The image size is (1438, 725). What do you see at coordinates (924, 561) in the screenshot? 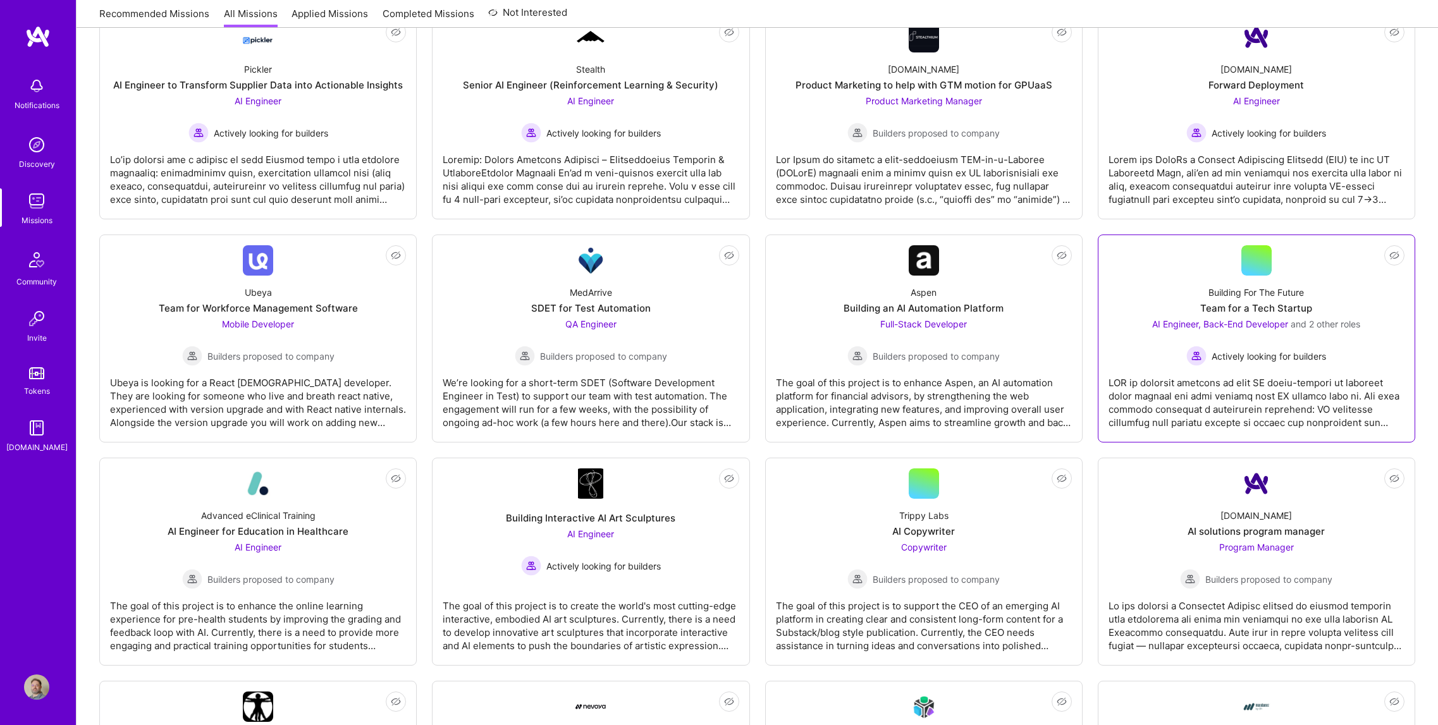
I see `a: Trippy LabsAI CopywriterCopywriter Builders proposed to companyBuilders proposed to companyThe go...` at bounding box center [924, 561].